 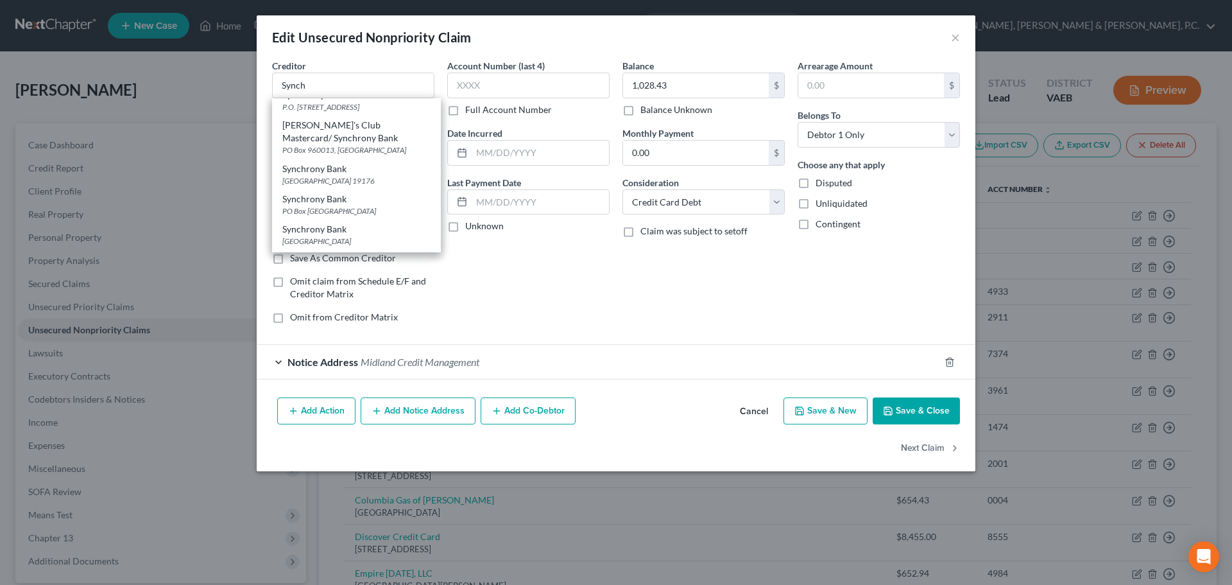 I want to click on span: Omit from Creditor Matrix, so click(x=344, y=316).